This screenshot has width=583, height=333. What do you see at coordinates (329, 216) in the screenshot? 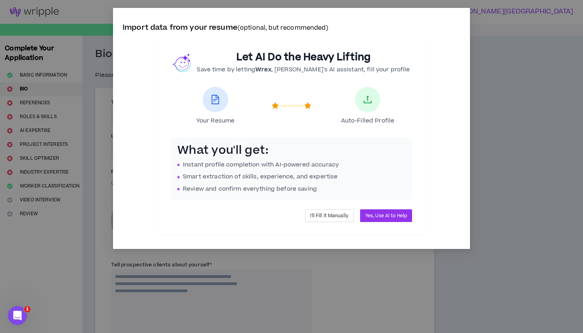
I see `span: I'll Fill It Manually` at bounding box center [329, 216].